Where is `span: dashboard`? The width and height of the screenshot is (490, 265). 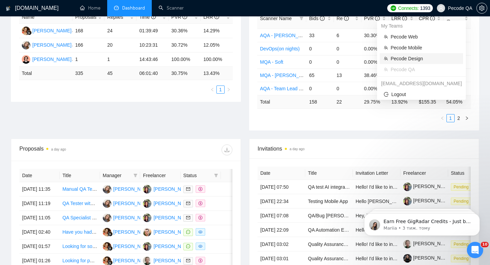 span: dashboard is located at coordinates (116, 8).